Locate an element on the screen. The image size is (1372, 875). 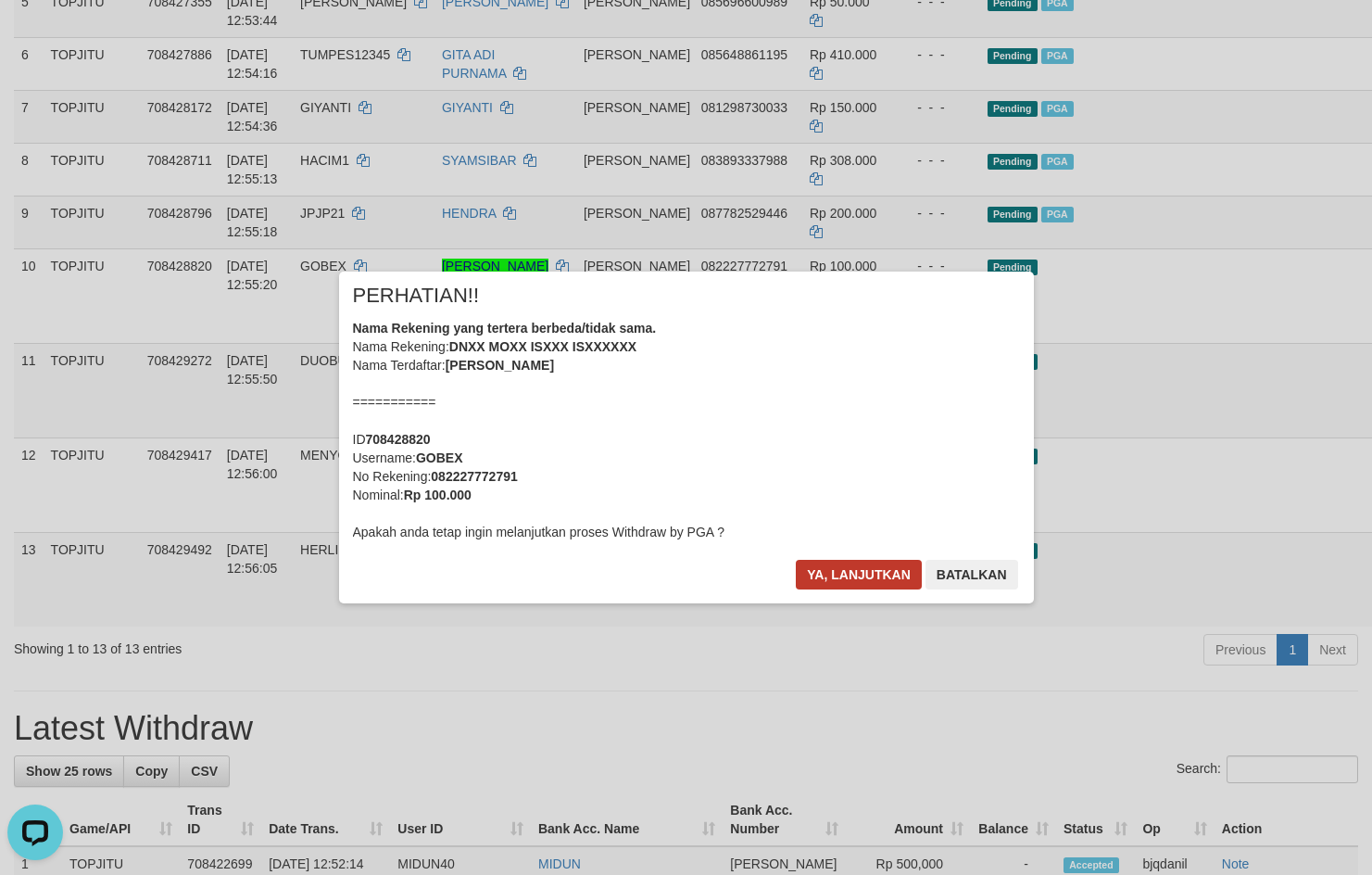
div: Nama Rekening: Nama Terdaftar: =========== ID Username: No Rekening: Nominal: Apakah anda tetap i... is located at coordinates (686, 430).